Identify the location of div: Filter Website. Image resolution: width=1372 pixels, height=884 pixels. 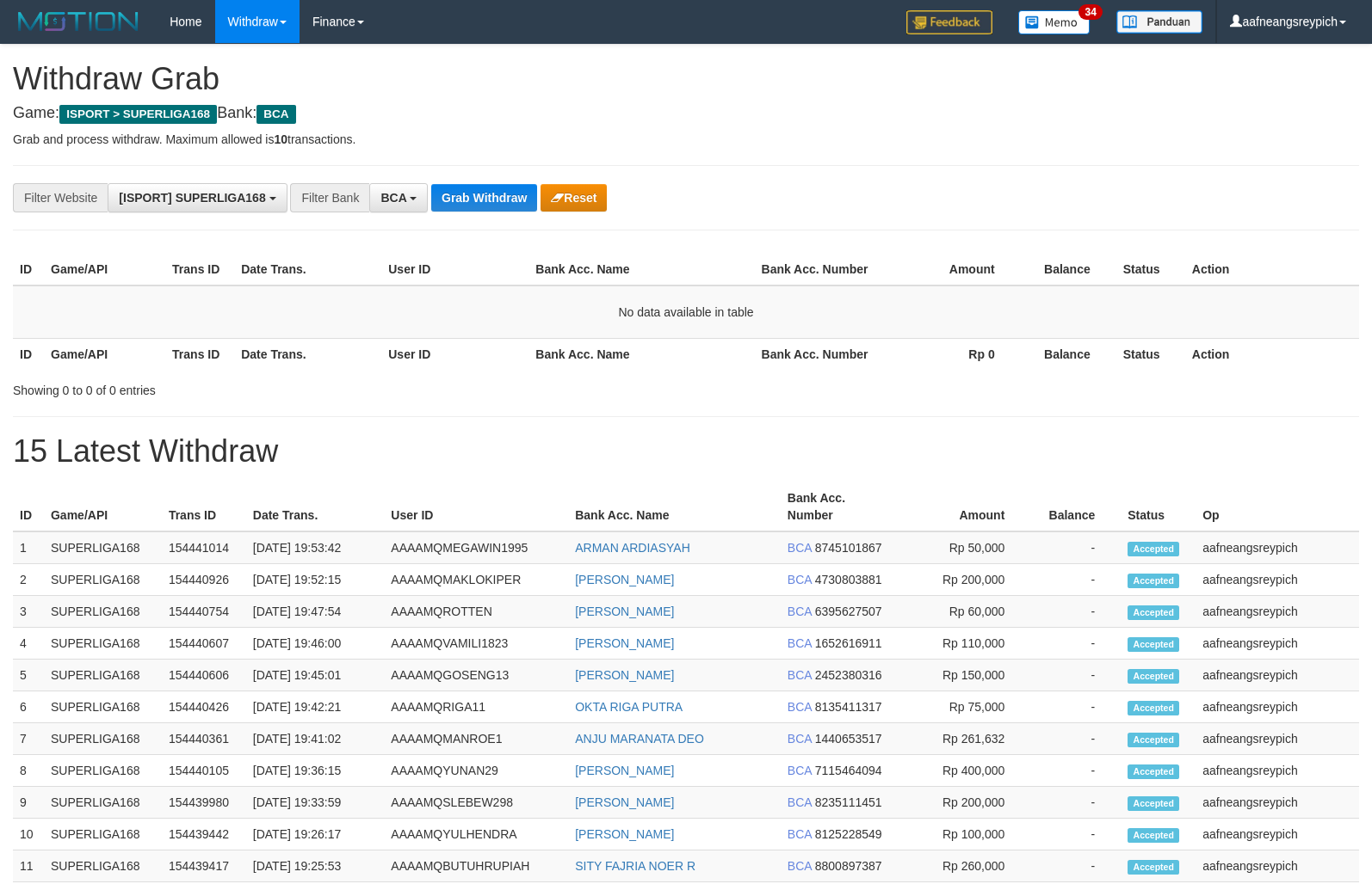
(60, 198).